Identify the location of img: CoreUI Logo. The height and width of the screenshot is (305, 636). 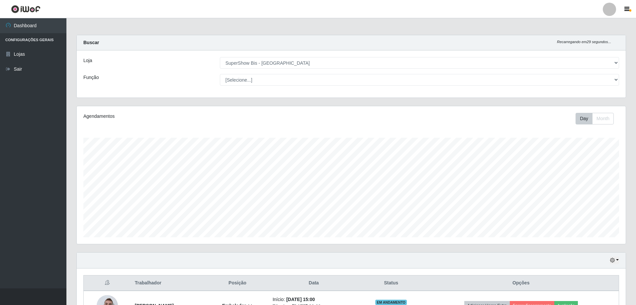
(26, 9).